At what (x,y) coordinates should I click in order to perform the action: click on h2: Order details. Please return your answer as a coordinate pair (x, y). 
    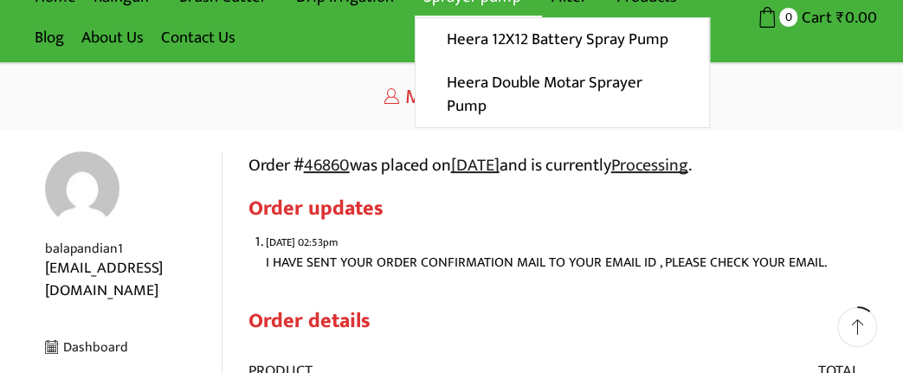
    Looking at the image, I should click on (553, 321).